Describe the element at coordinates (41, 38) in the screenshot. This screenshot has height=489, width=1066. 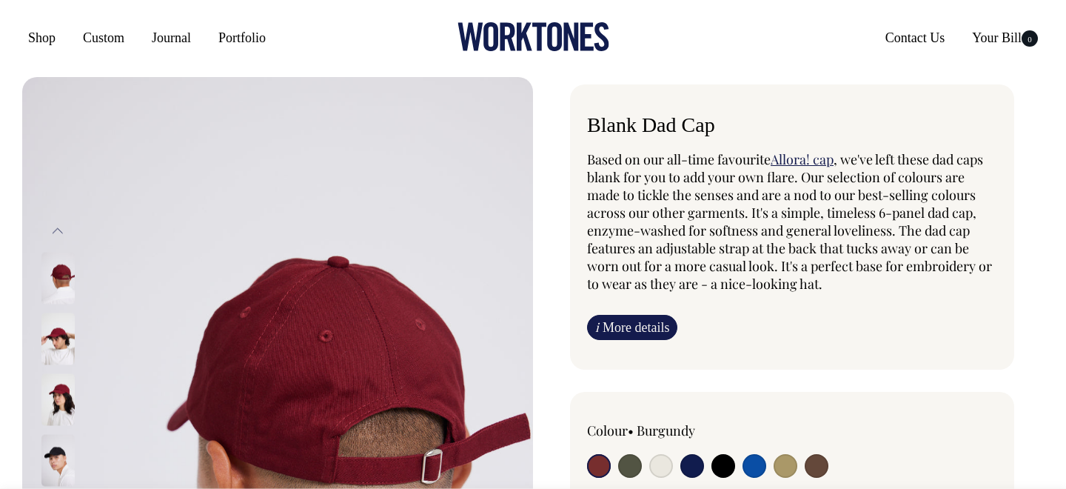
I see `a: Shop` at that location.